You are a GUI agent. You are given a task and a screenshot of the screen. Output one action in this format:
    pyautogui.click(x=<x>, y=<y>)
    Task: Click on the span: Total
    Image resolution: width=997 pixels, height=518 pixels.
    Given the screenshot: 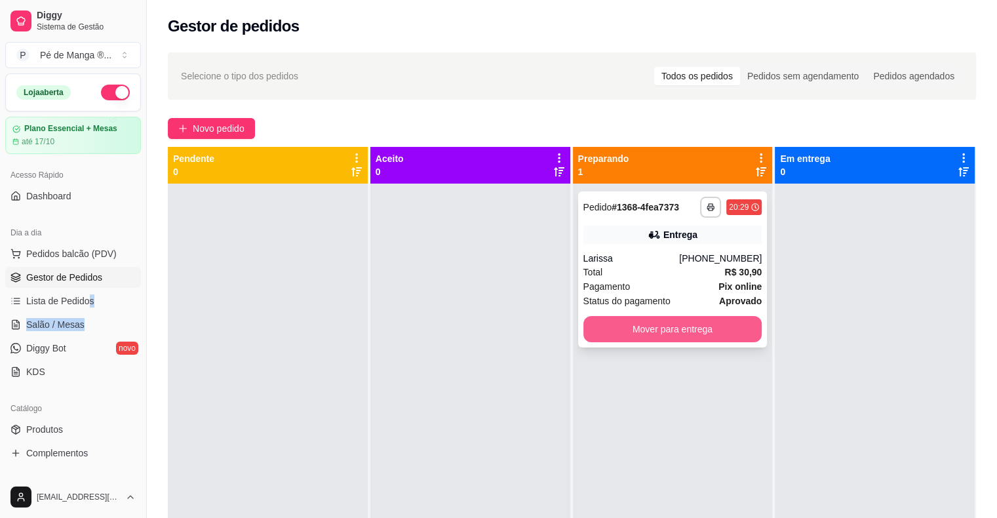 What is the action you would take?
    pyautogui.click(x=593, y=272)
    